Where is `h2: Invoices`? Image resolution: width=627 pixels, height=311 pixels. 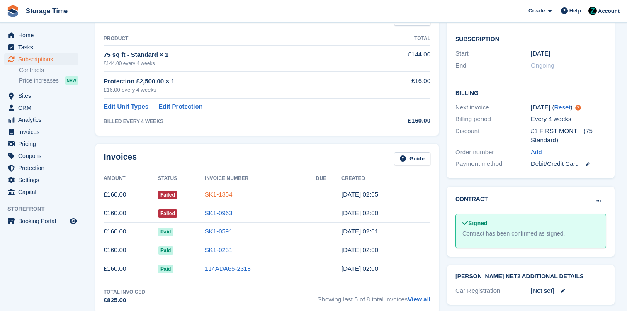 h2: Invoices is located at coordinates (120, 159).